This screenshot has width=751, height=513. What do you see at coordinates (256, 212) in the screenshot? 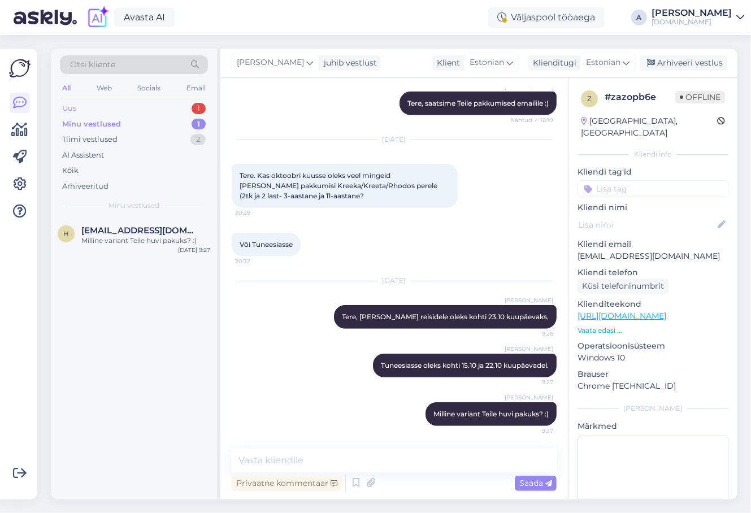
I see `span: 20:29` at bounding box center [256, 212].